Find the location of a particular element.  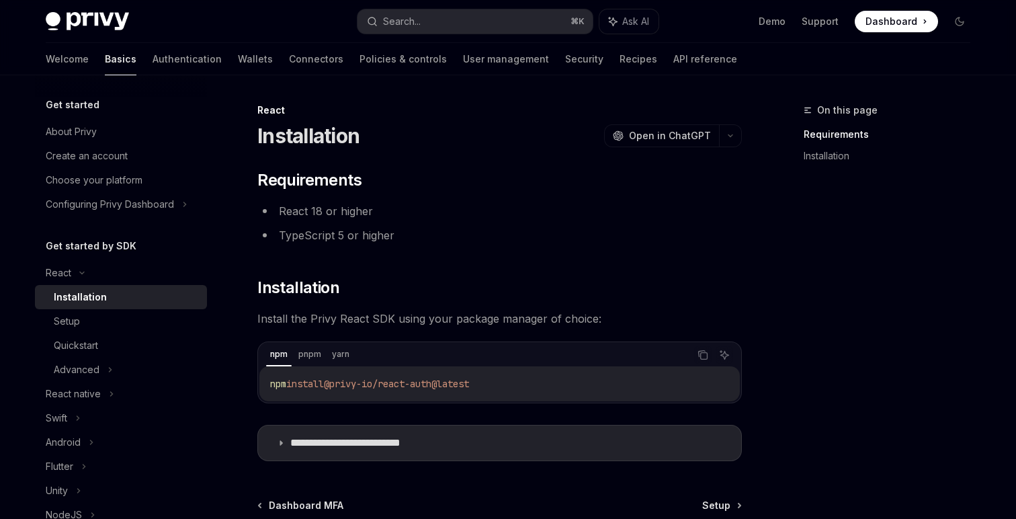

div: Advanced is located at coordinates (77, 370).